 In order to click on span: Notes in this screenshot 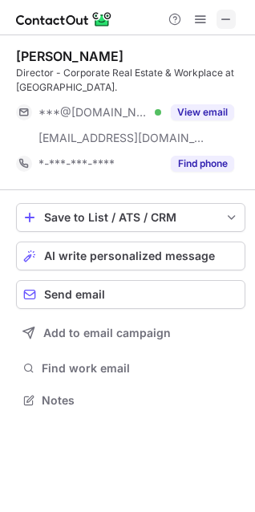, I will do `click(140, 401)`.